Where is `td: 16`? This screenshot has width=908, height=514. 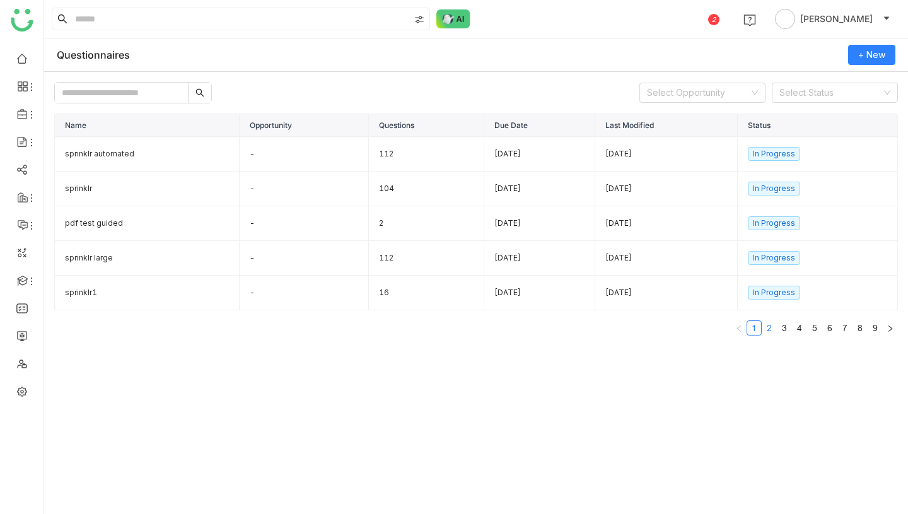 td: 16 is located at coordinates (426, 293).